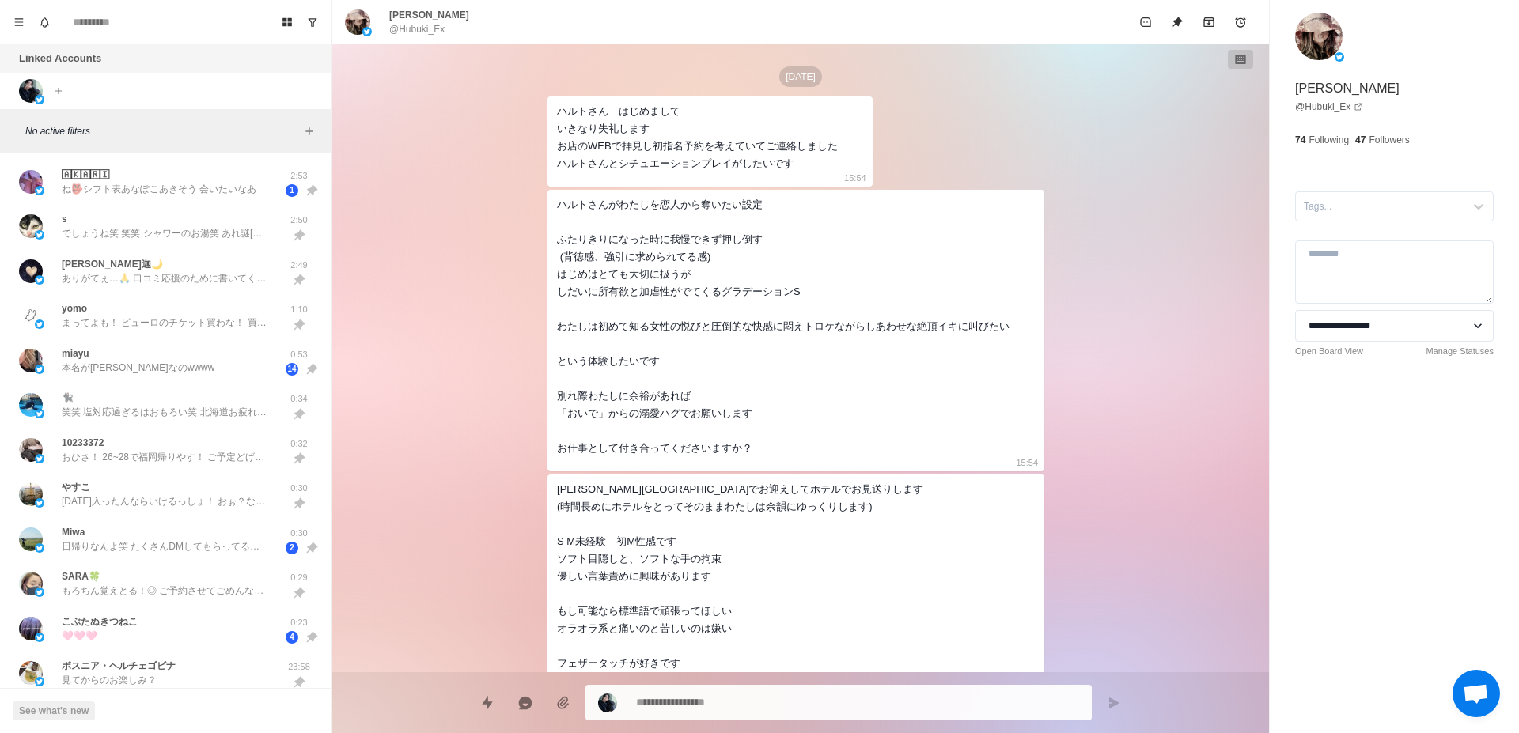  What do you see at coordinates (64, 219) in the screenshot?
I see `p: s` at bounding box center [64, 219].